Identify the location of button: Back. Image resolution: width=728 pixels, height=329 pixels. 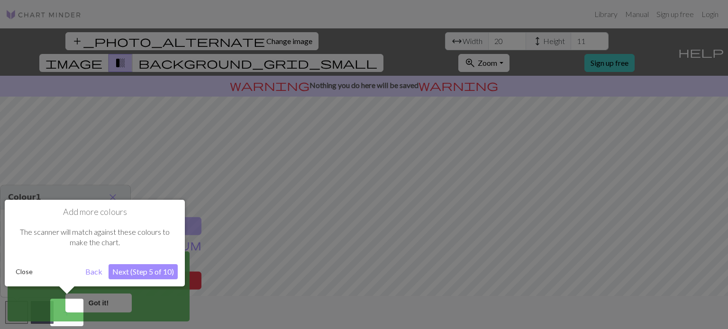
(94, 272).